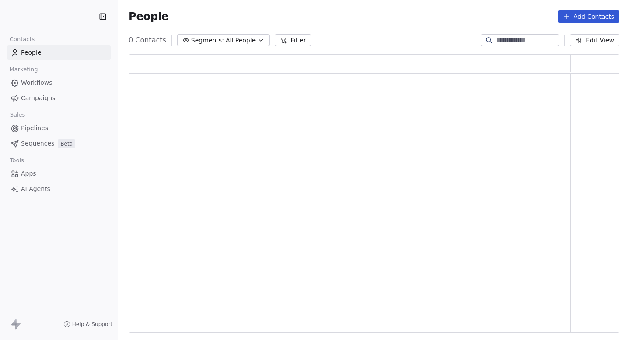  I want to click on span: All People, so click(241, 40).